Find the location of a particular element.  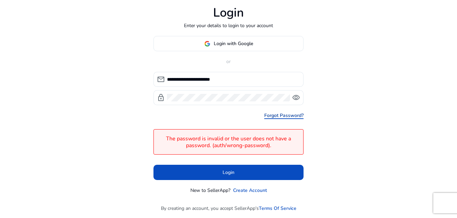

span: Login is located at coordinates (228, 172).